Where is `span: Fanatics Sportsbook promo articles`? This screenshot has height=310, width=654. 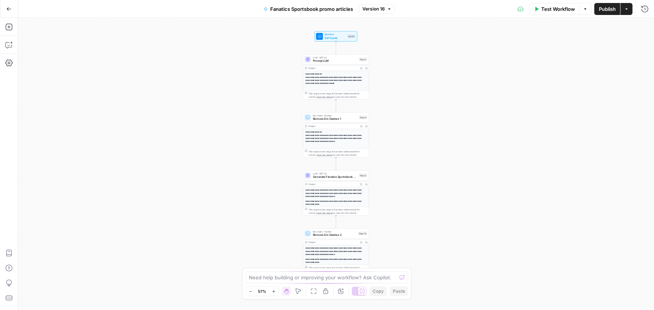 span: Fanatics Sportsbook promo articles is located at coordinates (311, 9).